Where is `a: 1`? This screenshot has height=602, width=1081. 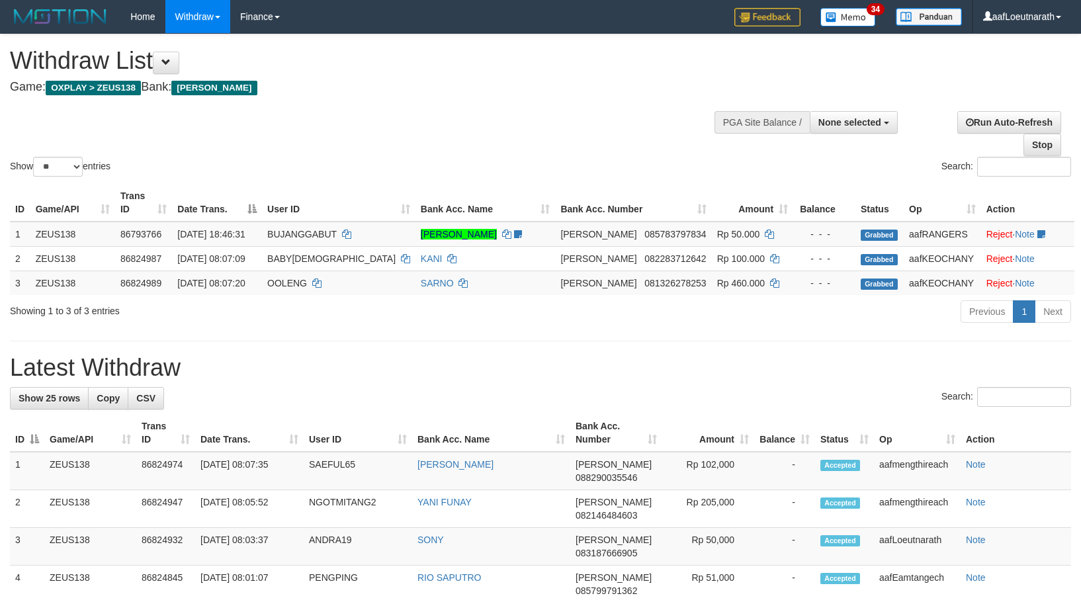
a: 1 is located at coordinates (1024, 312).